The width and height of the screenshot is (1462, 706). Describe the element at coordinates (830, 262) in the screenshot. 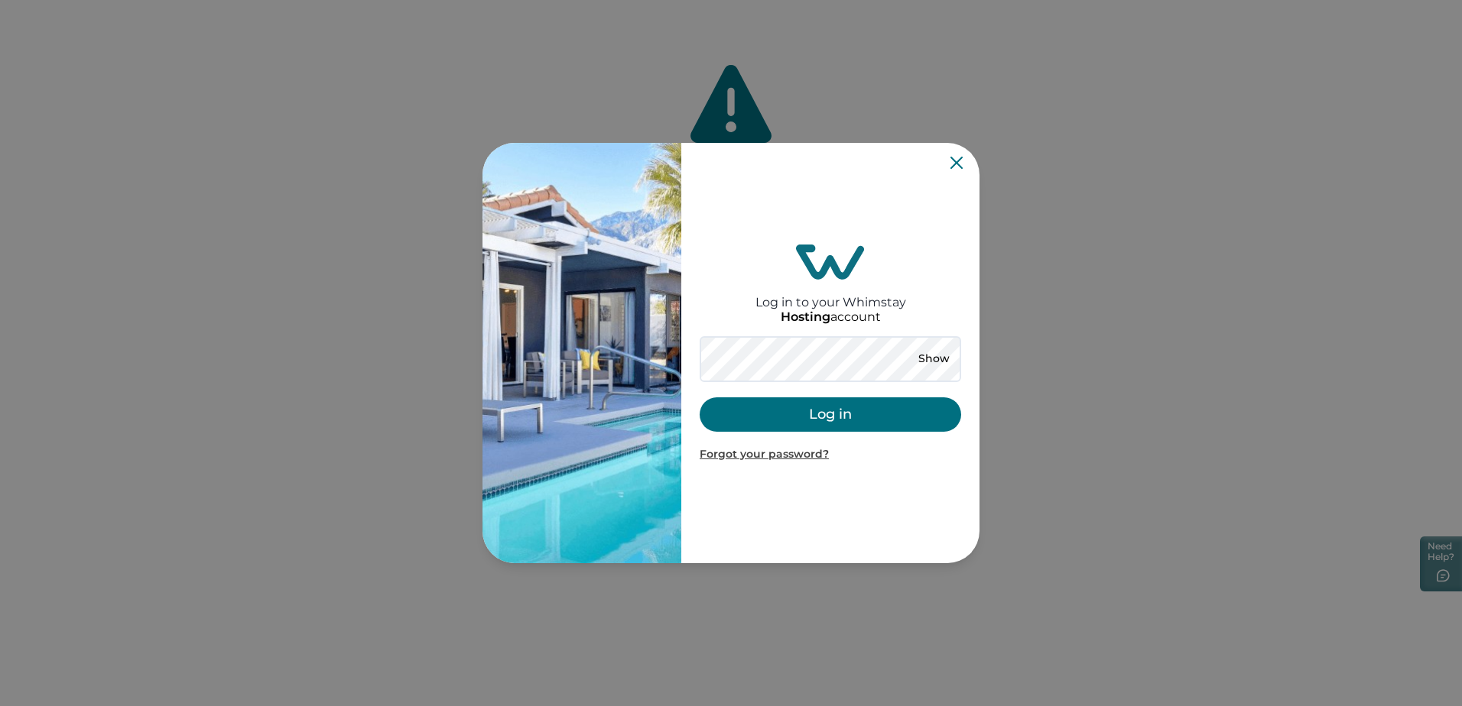

I see `img: login-logo` at that location.